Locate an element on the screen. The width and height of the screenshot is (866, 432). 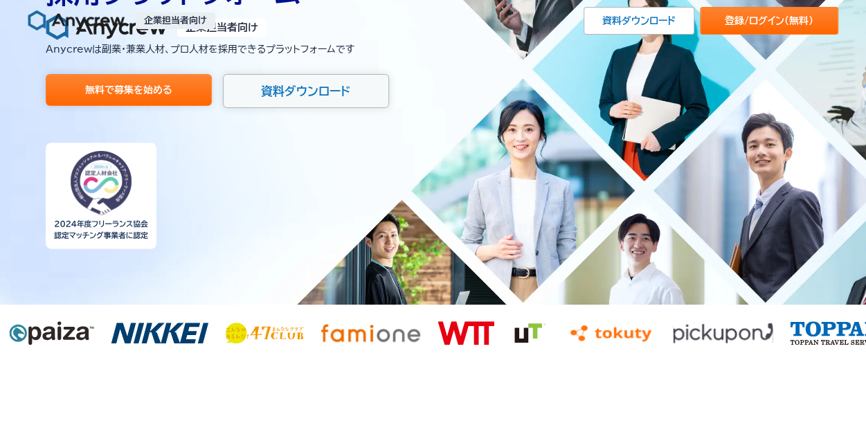
img: ut is located at coordinates (529, 333).